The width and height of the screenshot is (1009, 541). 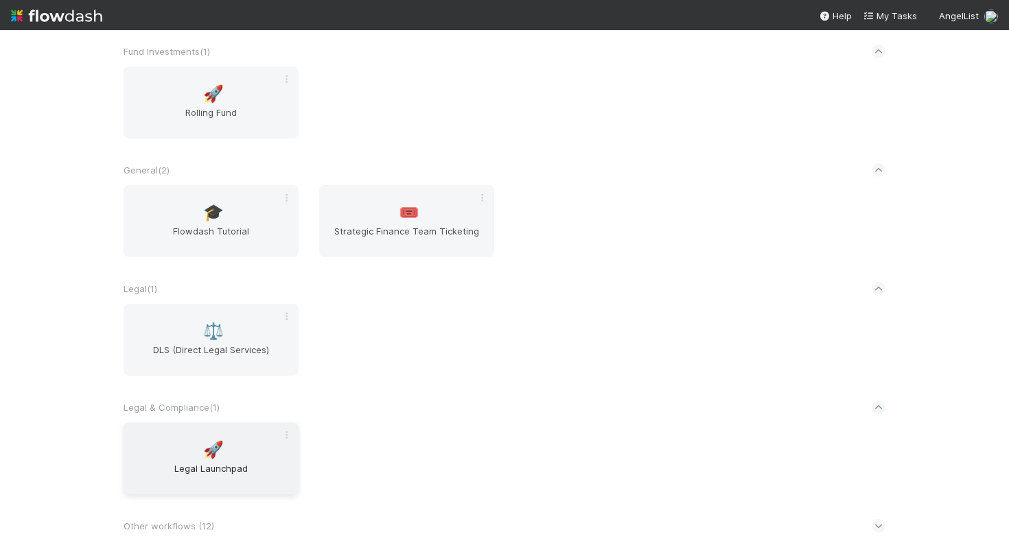 What do you see at coordinates (211, 357) in the screenshot?
I see `span: DLS (Direct Legal Services)` at bounding box center [211, 357].